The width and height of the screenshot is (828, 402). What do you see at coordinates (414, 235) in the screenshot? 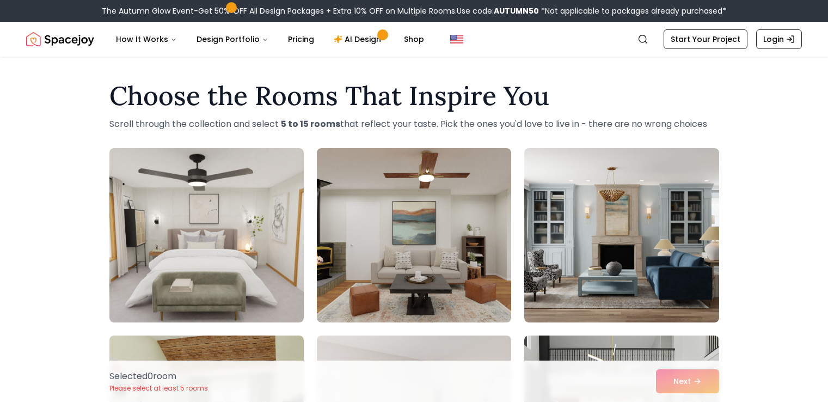
I see `img: Room room-2` at bounding box center [414, 235].